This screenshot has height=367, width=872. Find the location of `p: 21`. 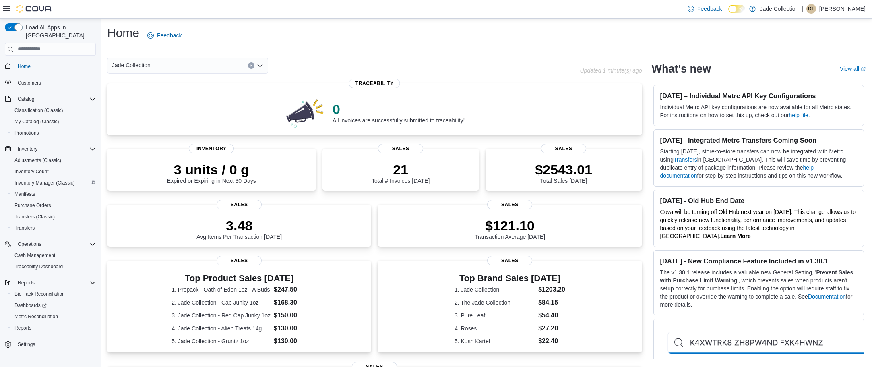

p: 21 is located at coordinates (400, 169).